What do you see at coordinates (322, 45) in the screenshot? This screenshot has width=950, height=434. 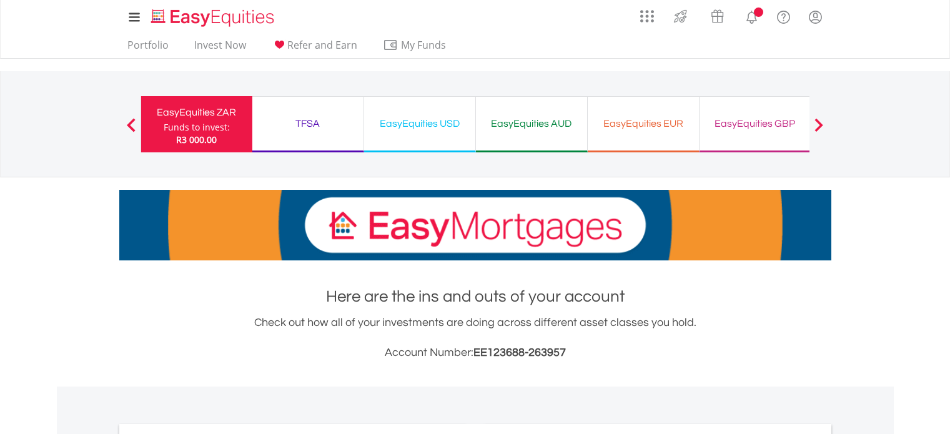 I see `span: Refer and Earn` at bounding box center [322, 45].